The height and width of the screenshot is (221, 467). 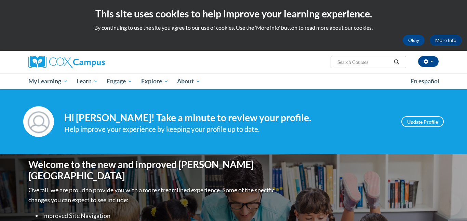 I want to click on a: Cox Campus, so click(x=93, y=62).